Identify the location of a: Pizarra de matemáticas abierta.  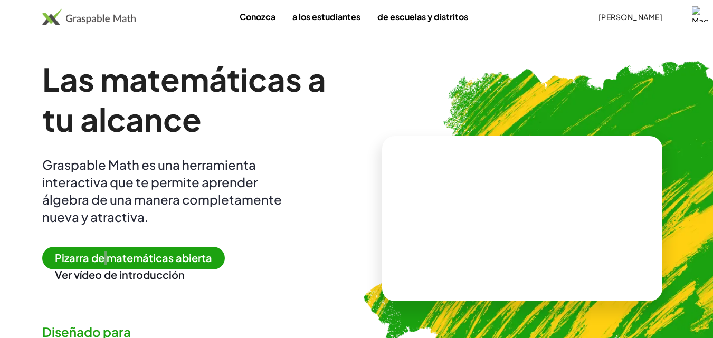
(138, 259).